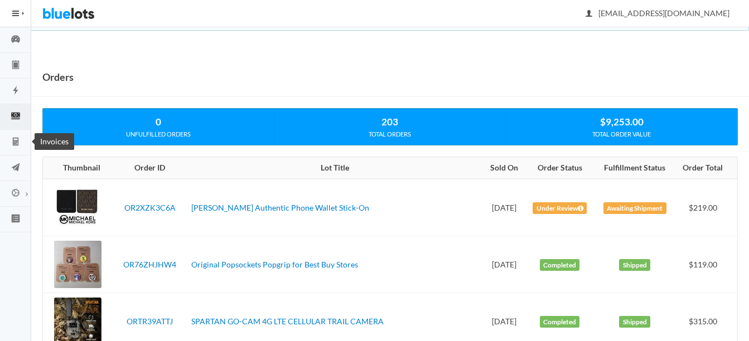  I want to click on label: Awaiting Shipment, so click(635, 209).